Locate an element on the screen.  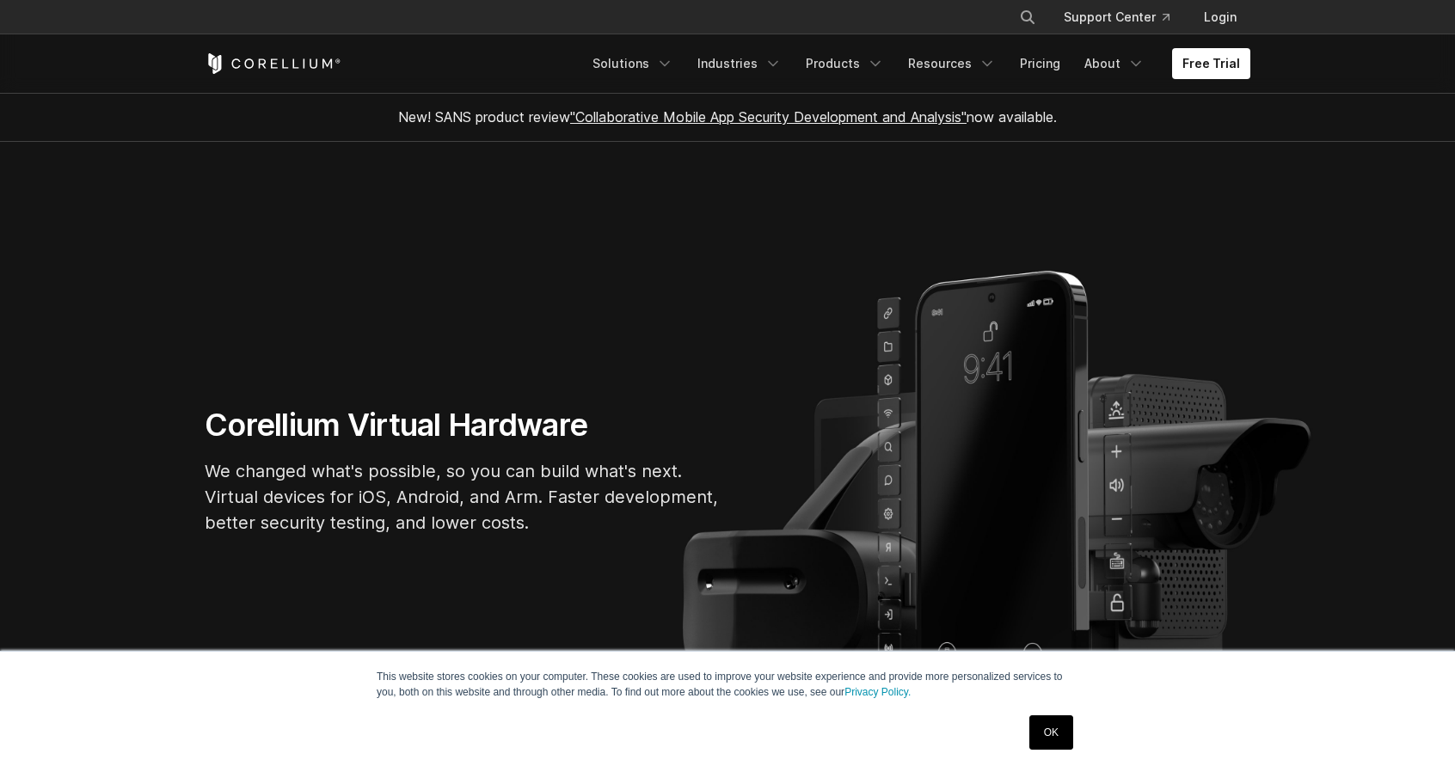
a: Login is located at coordinates (1220, 17).